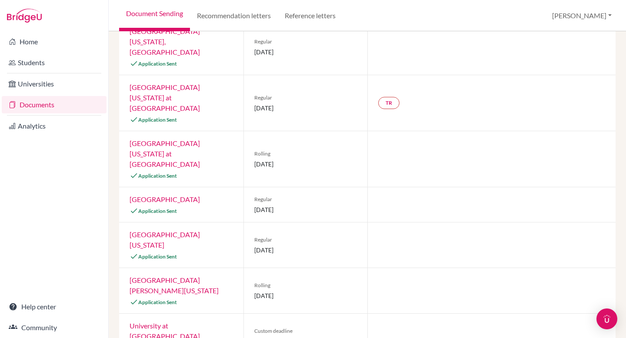 The height and width of the screenshot is (338, 626). What do you see at coordinates (54, 126) in the screenshot?
I see `a: Analytics` at bounding box center [54, 126].